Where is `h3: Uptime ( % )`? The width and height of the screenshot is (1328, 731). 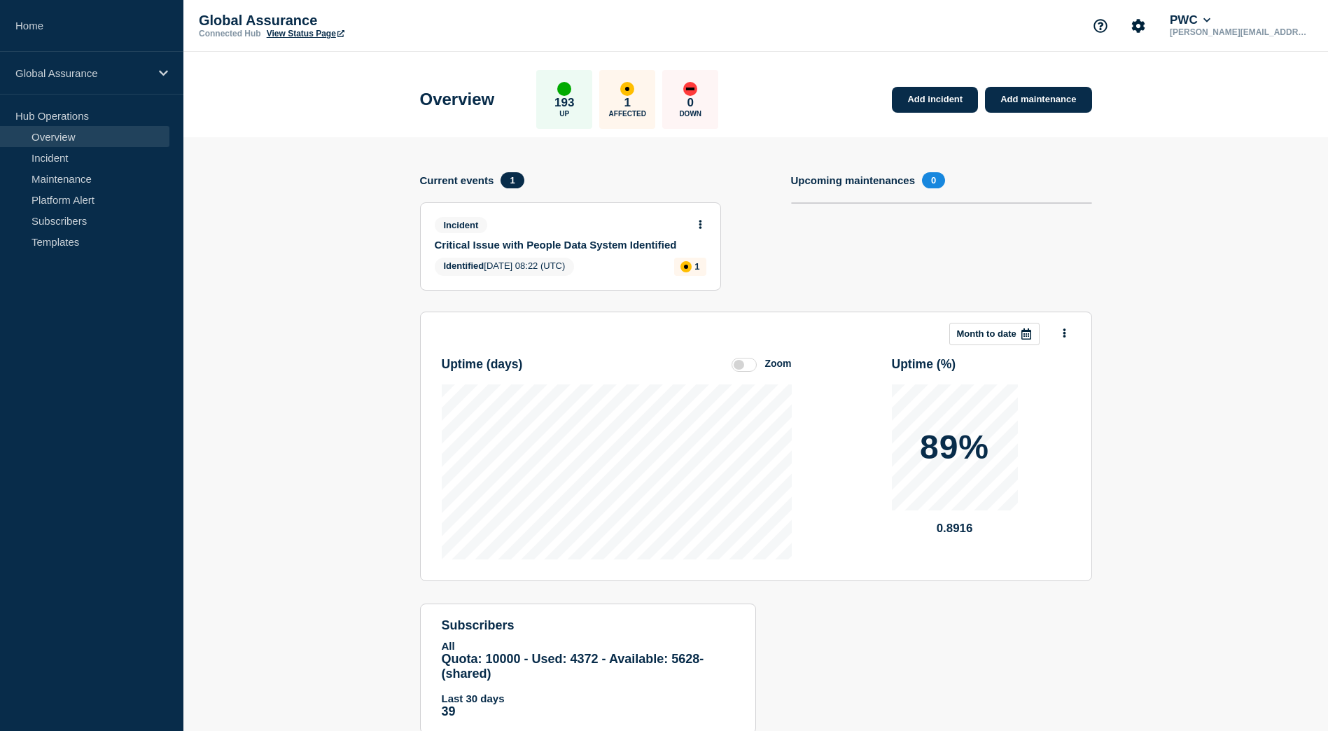 h3: Uptime ( % ) is located at coordinates (924, 364).